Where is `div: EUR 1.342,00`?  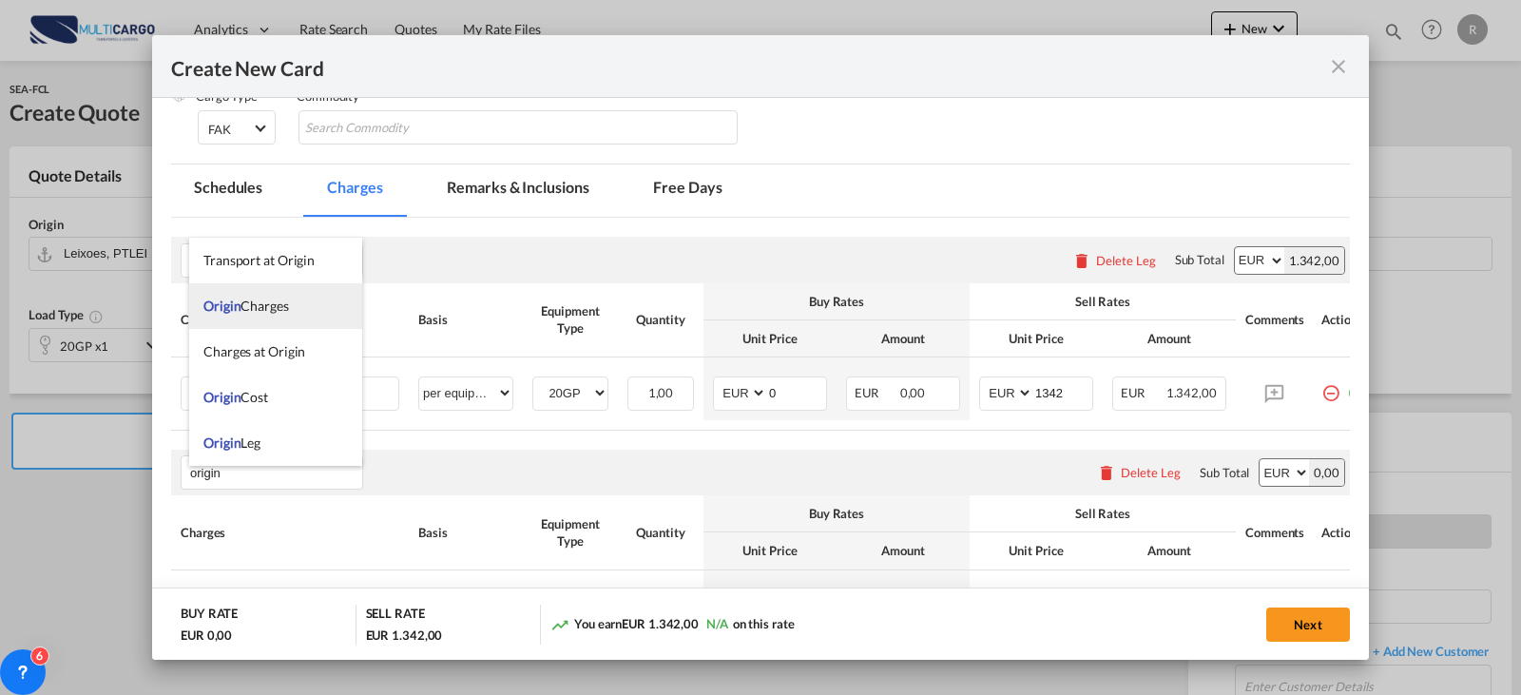 div: EUR 1.342,00 is located at coordinates (404, 635).